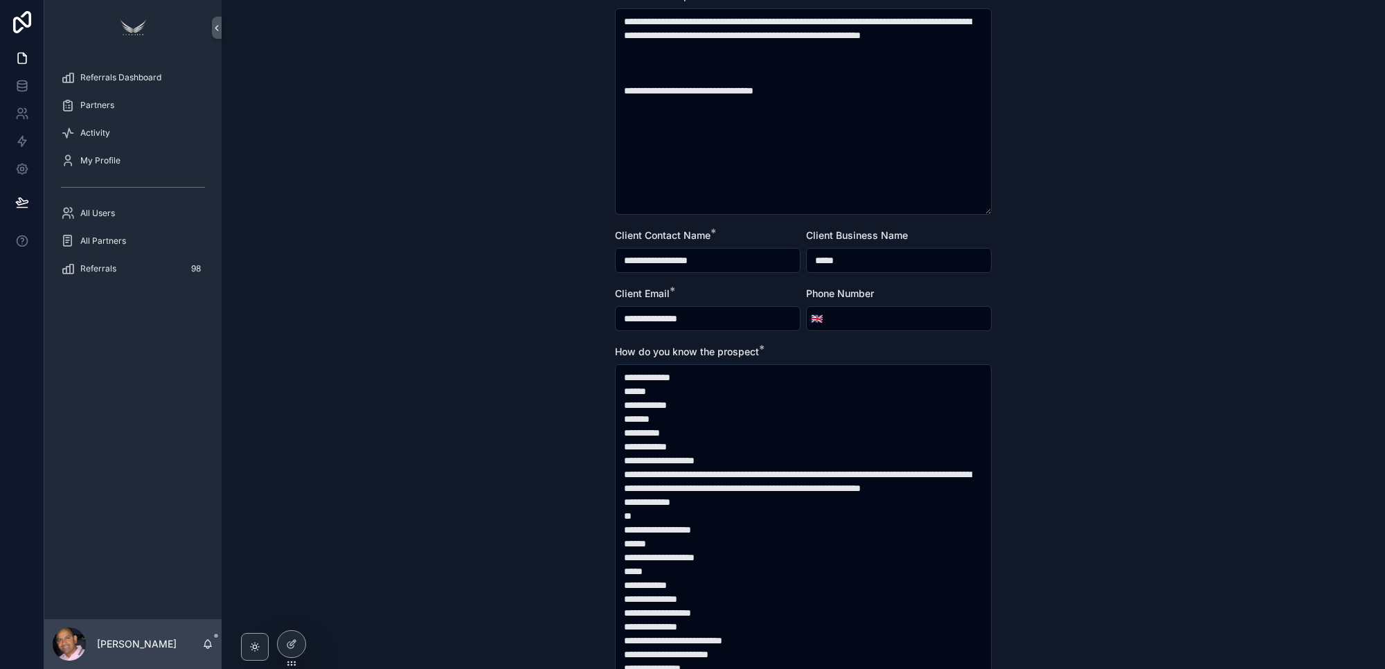  I want to click on span: Referrals, so click(98, 269).